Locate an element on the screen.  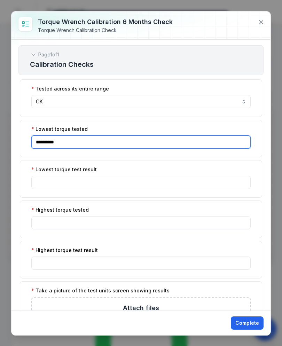
h3: Attach files is located at coordinates (141, 308).